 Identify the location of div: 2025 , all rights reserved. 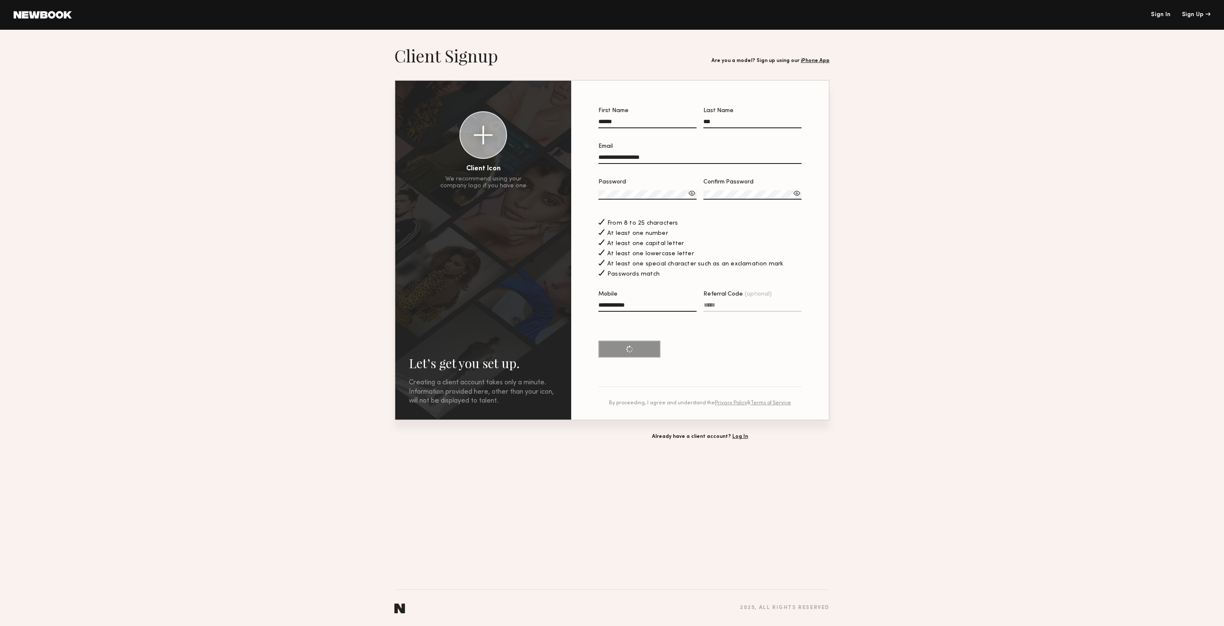
(784, 608).